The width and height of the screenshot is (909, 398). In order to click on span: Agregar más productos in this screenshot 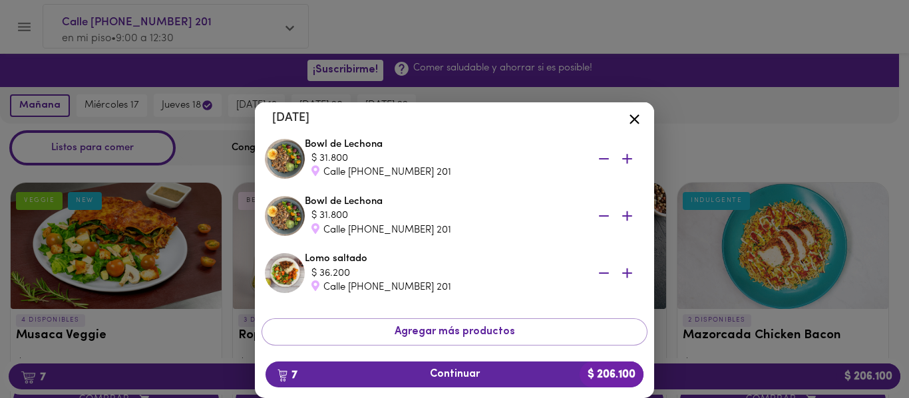, I will do `click(454, 332)`.